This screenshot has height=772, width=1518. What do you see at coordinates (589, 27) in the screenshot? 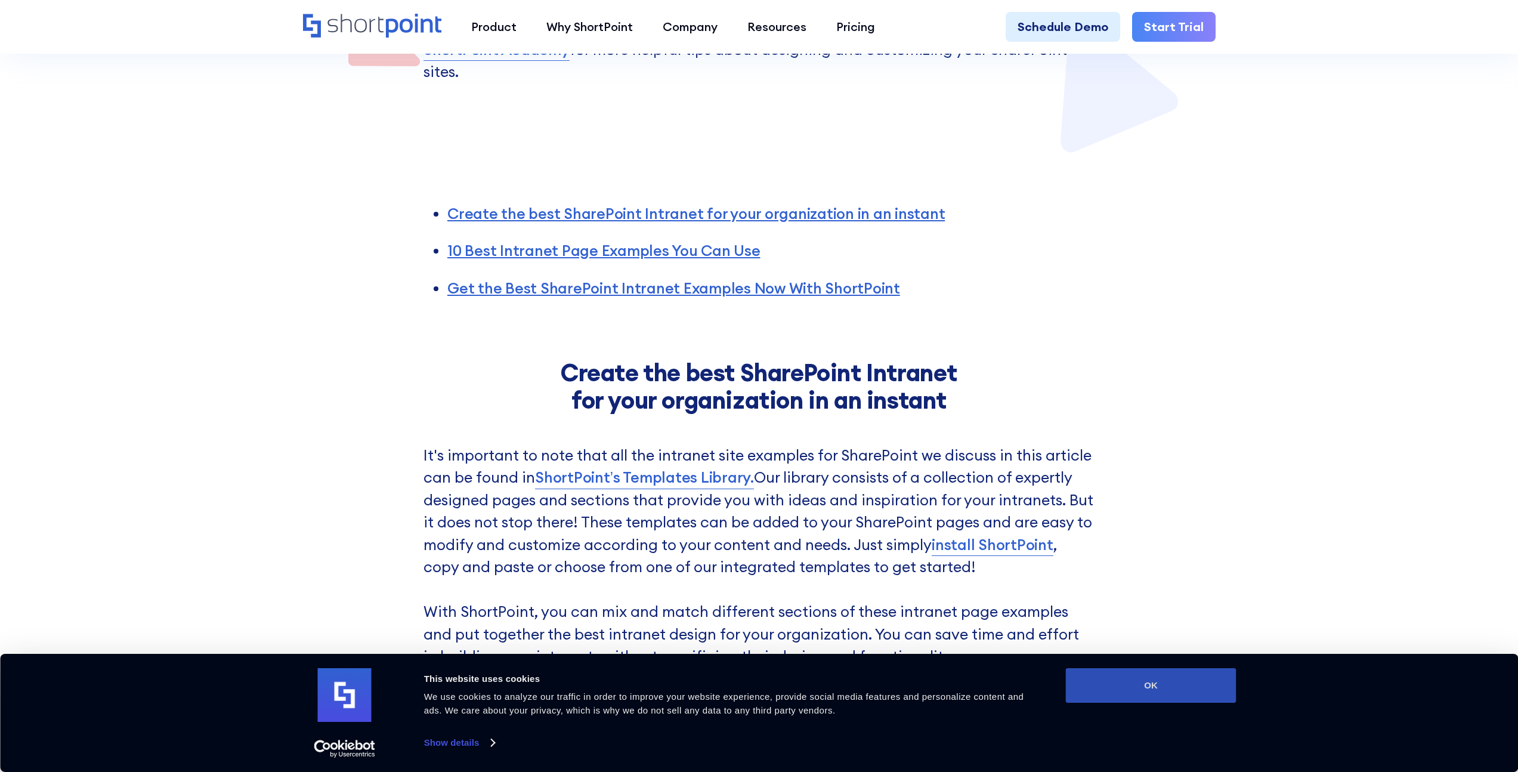
I see `a: Why ShortPoint` at bounding box center [589, 27].